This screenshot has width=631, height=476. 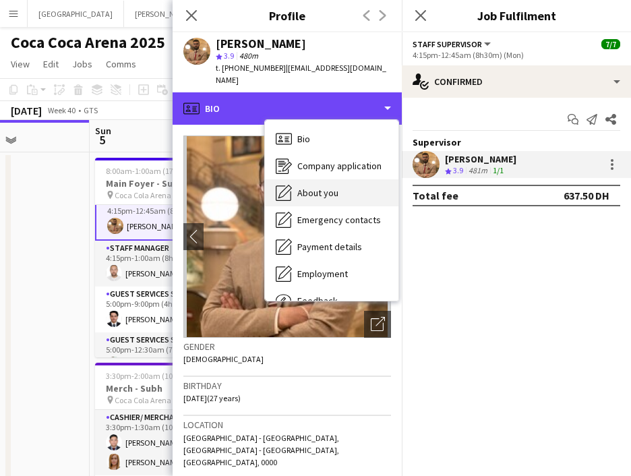 I want to click on div: Company application, so click(x=332, y=166).